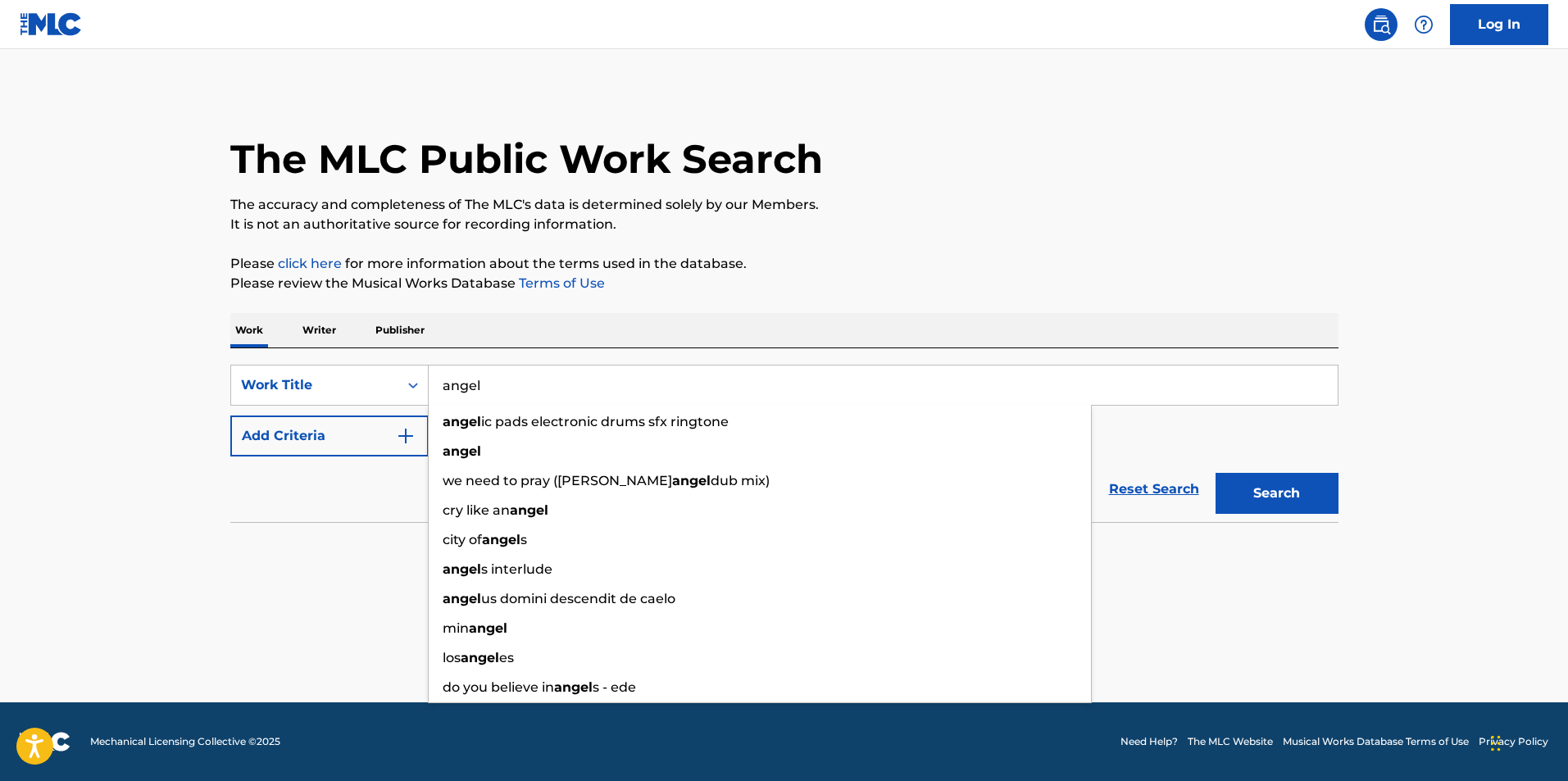 The height and width of the screenshot is (781, 1568). What do you see at coordinates (1513, 742) in the screenshot?
I see `a: Privacy Policy` at bounding box center [1513, 742].